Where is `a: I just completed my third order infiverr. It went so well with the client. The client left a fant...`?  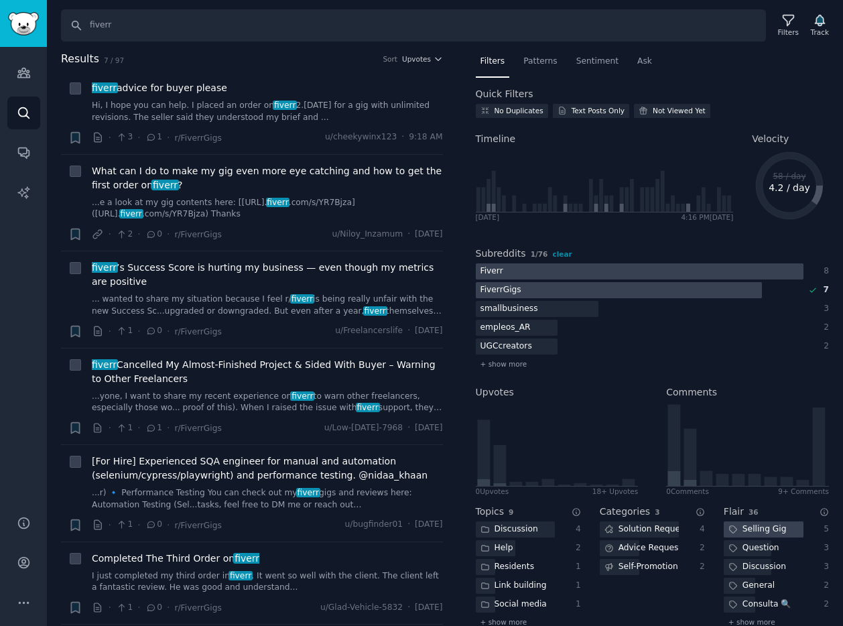
a: I just completed my third order infiverr. It went so well with the client. The client left a fant... is located at coordinates (267, 582).